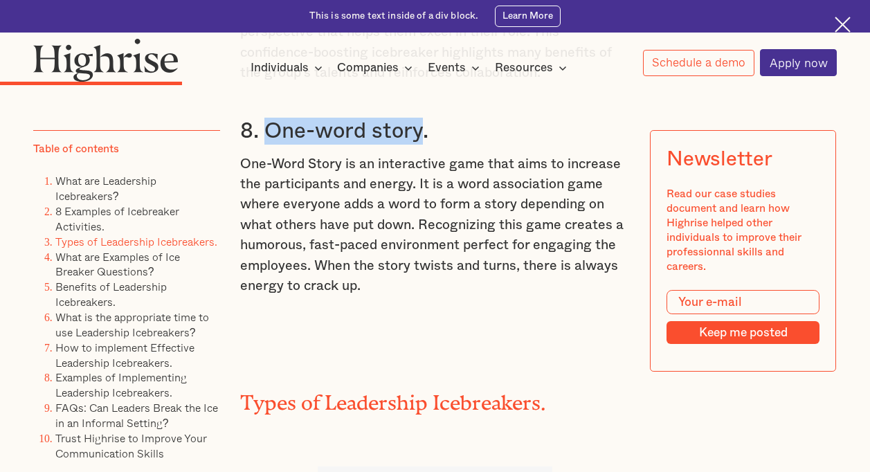 The height and width of the screenshot is (472, 870). Describe the element at coordinates (527, 16) in the screenshot. I see `a: Learn More` at that location.